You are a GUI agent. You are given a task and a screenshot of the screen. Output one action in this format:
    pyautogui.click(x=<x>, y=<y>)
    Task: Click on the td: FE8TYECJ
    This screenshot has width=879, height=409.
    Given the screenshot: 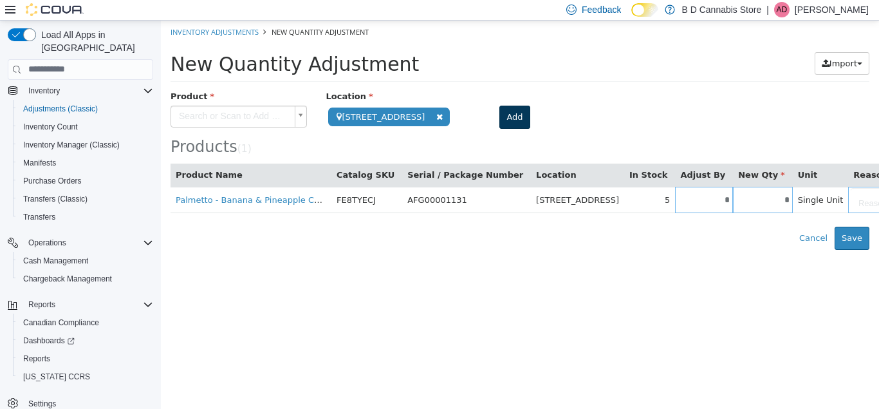 What is the action you would take?
    pyautogui.click(x=206, y=179)
    